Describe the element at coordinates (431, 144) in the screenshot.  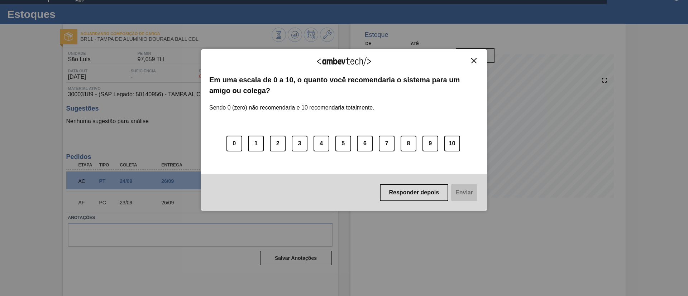
I see `button: 9` at that location.